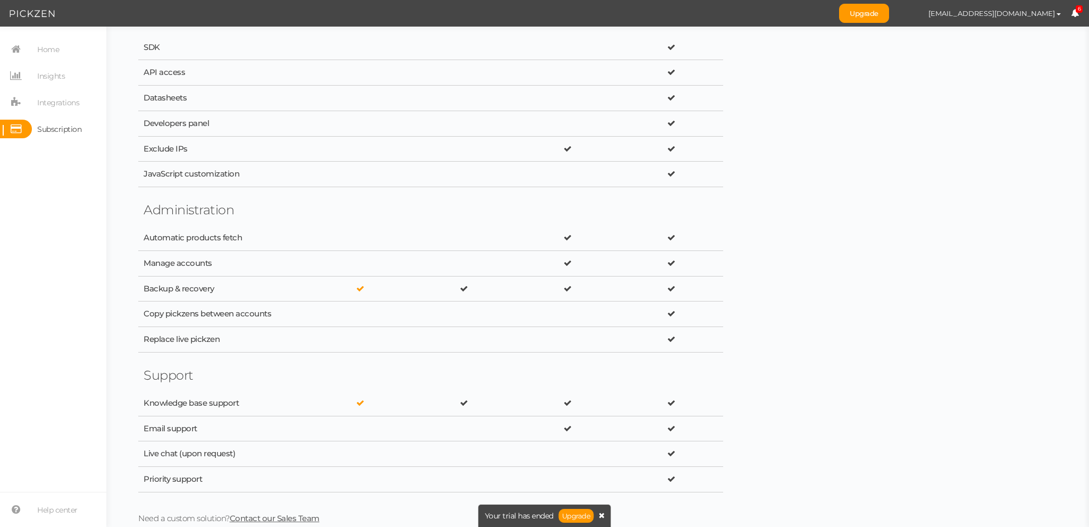  Describe the element at coordinates (223, 453) in the screenshot. I see `div: Live chat (upon request)` at that location.